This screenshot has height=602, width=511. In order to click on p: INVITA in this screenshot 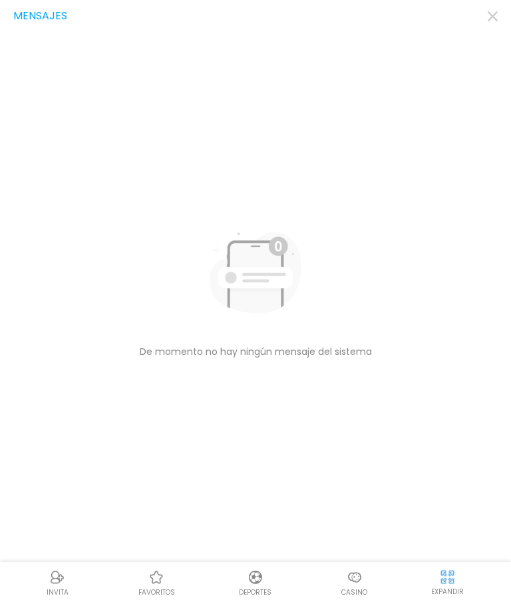, I will do `click(57, 592)`.